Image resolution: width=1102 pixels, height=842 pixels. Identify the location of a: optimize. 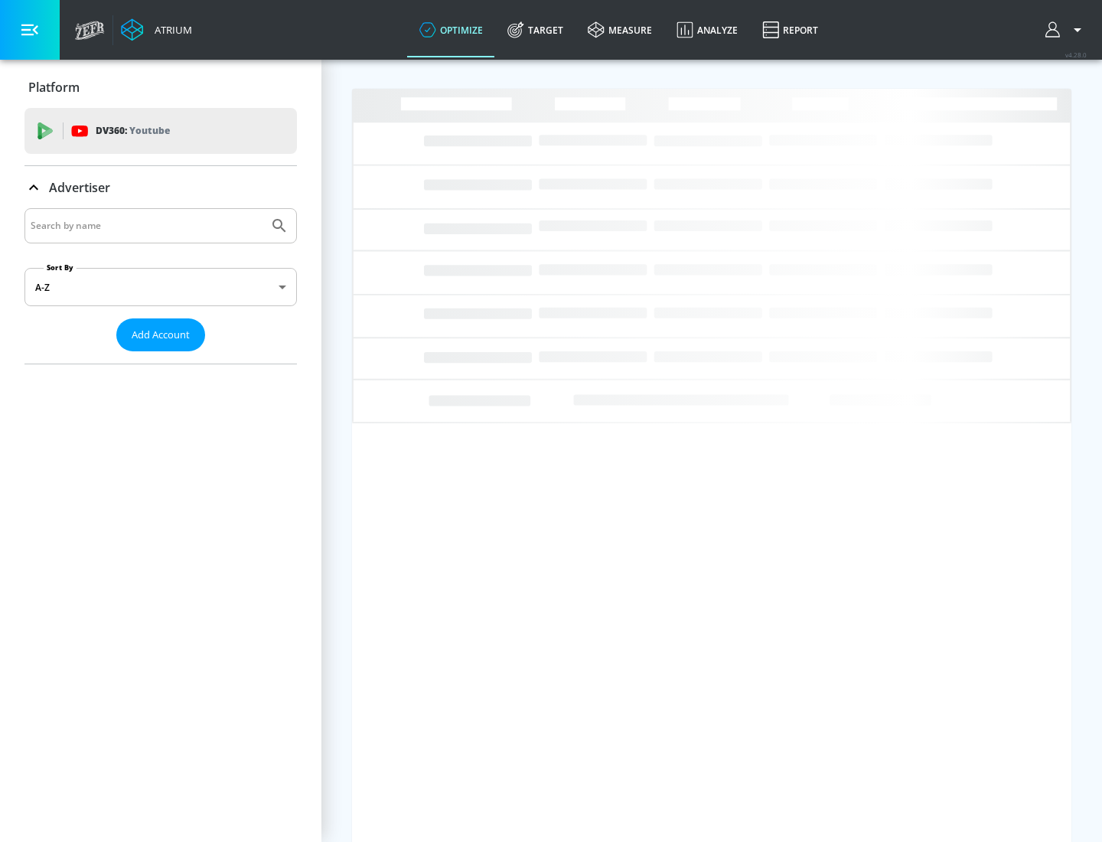
(451, 30).